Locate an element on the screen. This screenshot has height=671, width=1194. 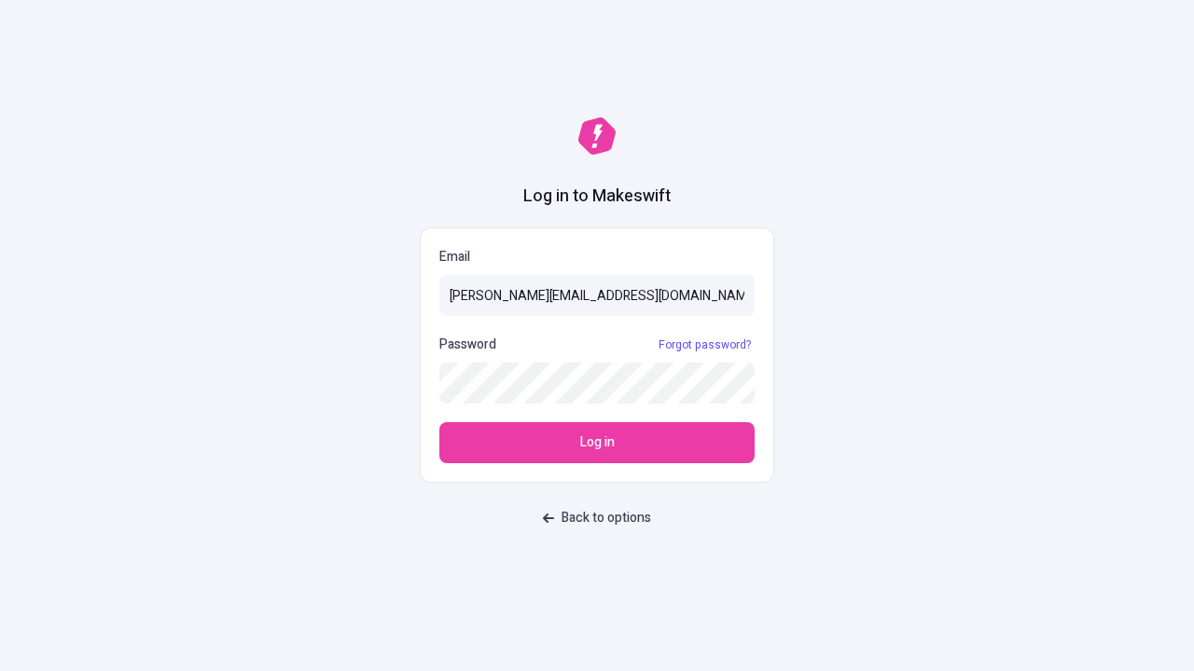
button: Log in is located at coordinates (597, 443).